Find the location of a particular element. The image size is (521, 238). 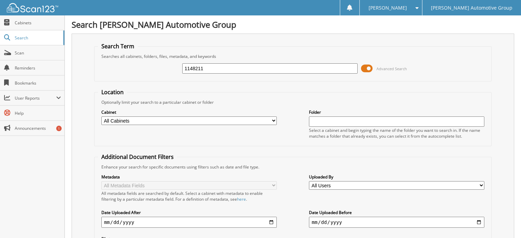

span: Help is located at coordinates (38, 113).